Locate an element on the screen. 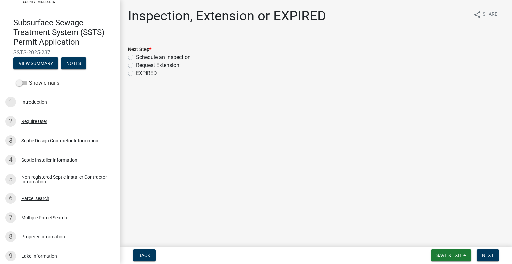 This screenshot has width=512, height=264. div: 5 is located at coordinates (11, 179).